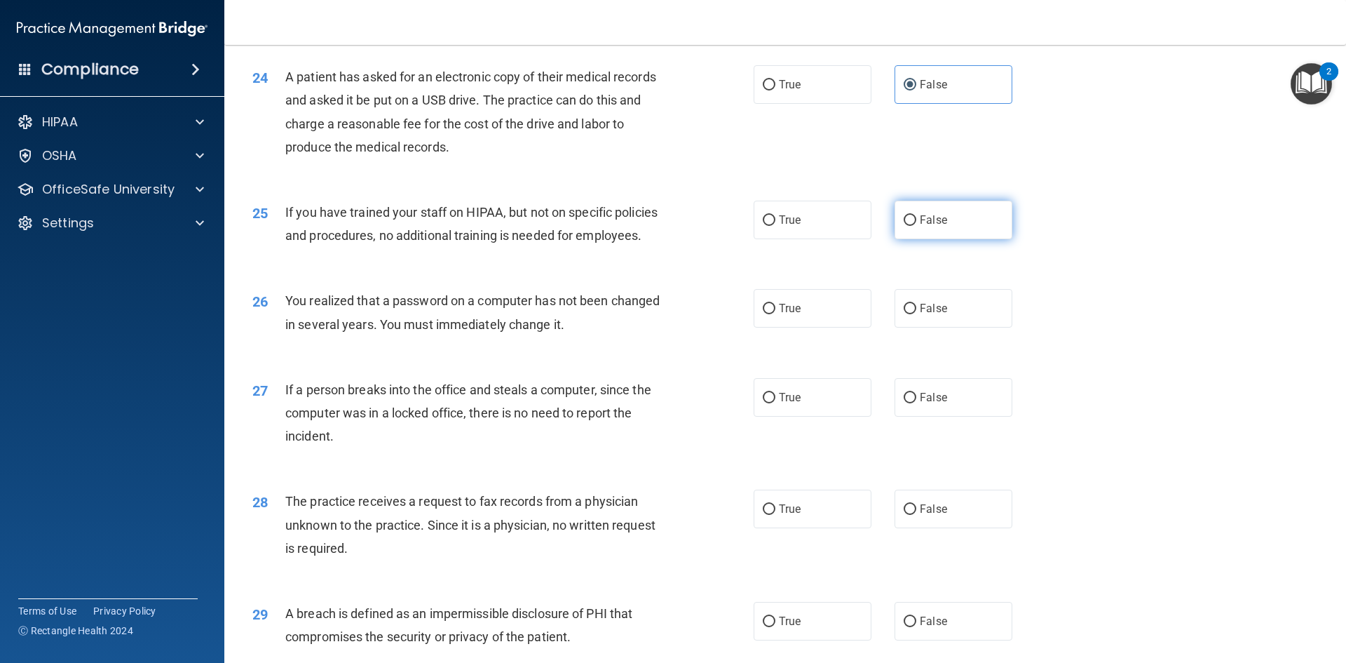  Describe the element at coordinates (260, 614) in the screenshot. I see `span: 29` at that location.